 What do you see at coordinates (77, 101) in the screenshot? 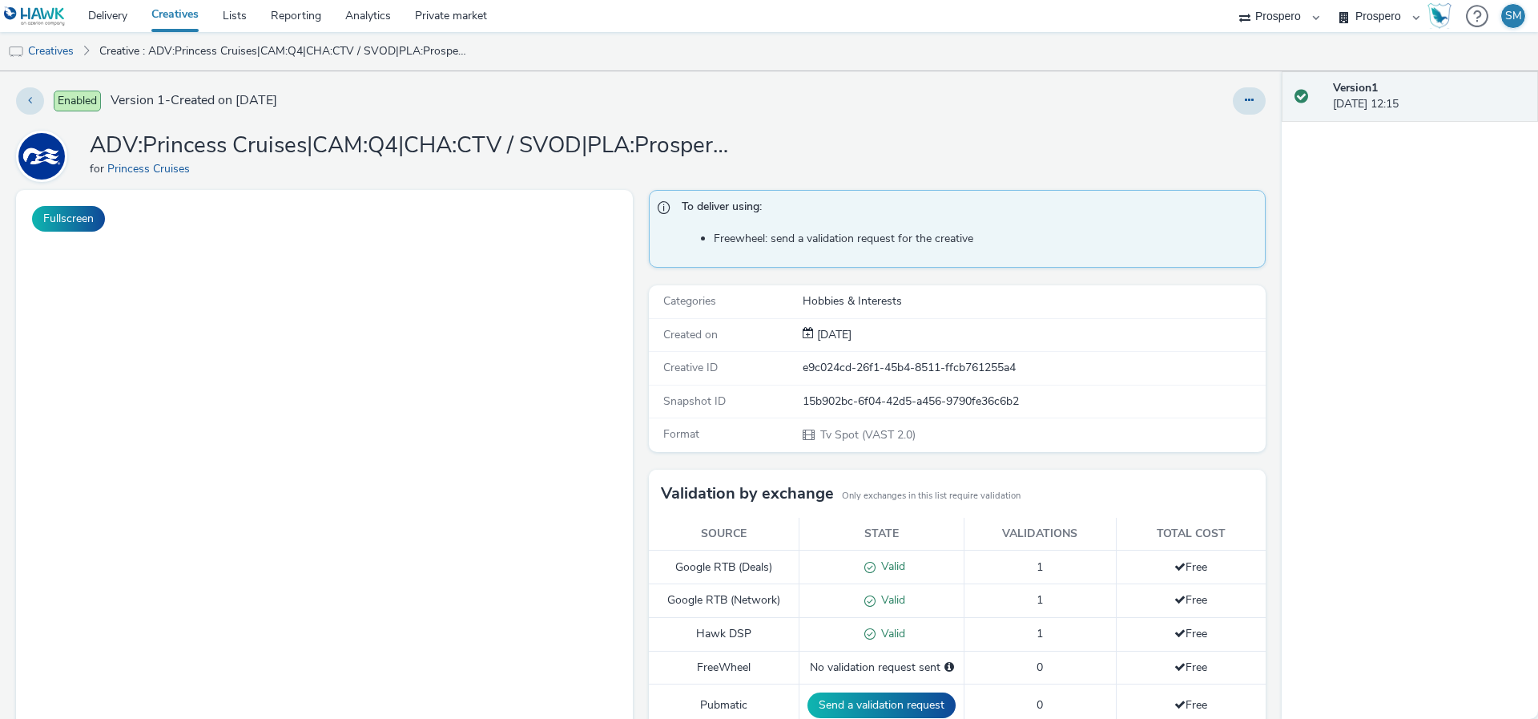
I see `span: Enabled` at bounding box center [77, 101].